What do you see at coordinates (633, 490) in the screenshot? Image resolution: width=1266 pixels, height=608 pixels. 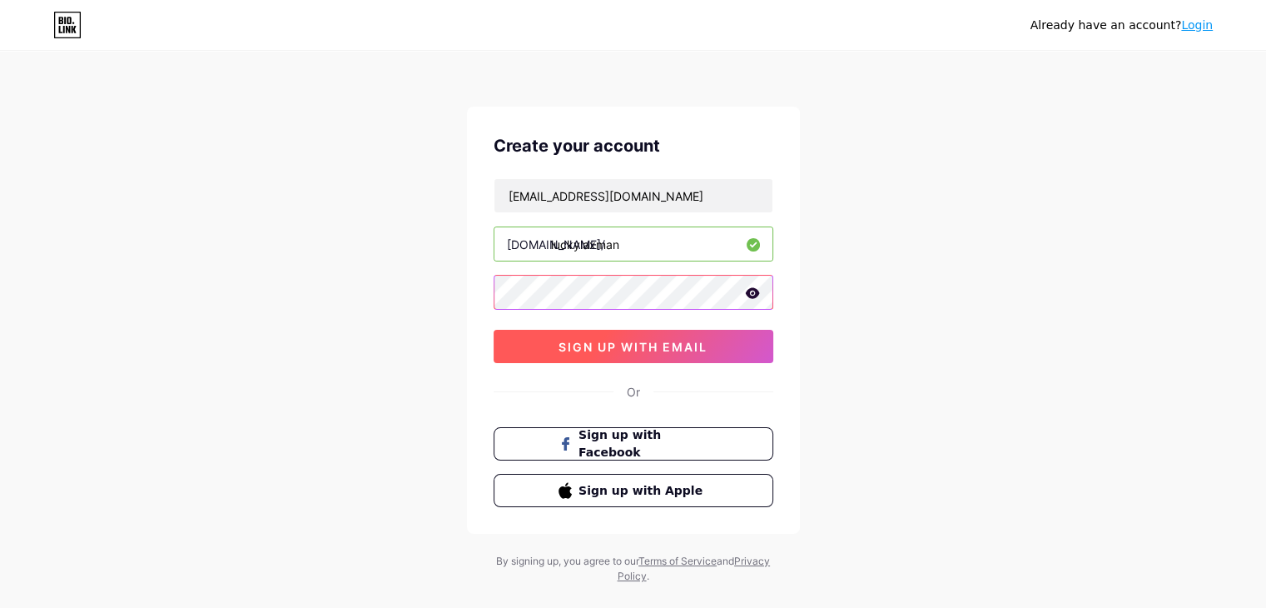 I see `a: Sign up with Apple` at bounding box center [633, 490].